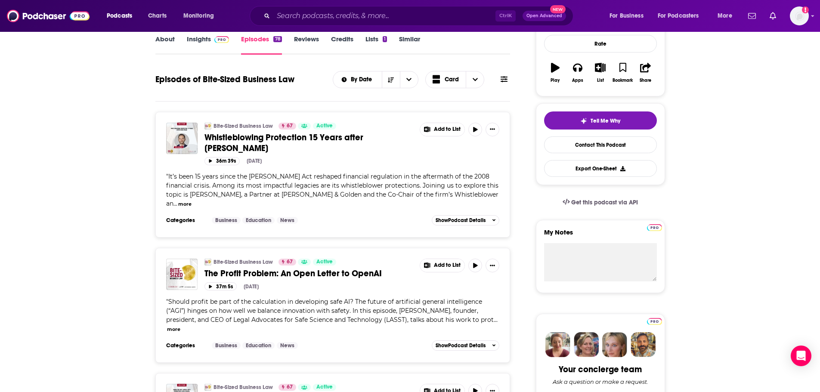 The height and width of the screenshot is (392, 820). Describe the element at coordinates (505, 16) in the screenshot. I see `span: Ctrl K` at that location.